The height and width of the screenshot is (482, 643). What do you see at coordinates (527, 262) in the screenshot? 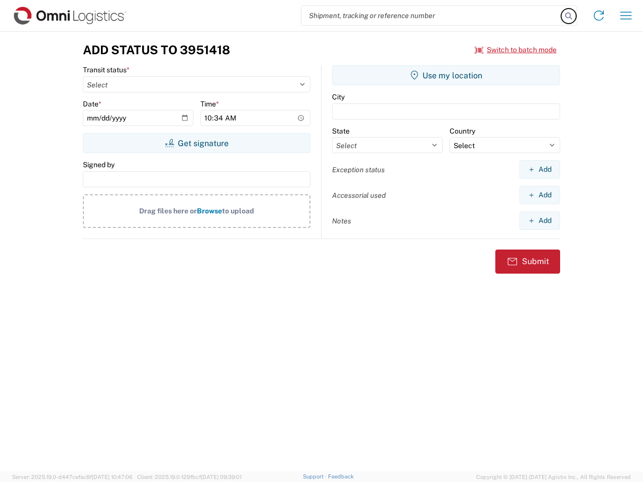
I see `button: Submit` at bounding box center [527, 262].